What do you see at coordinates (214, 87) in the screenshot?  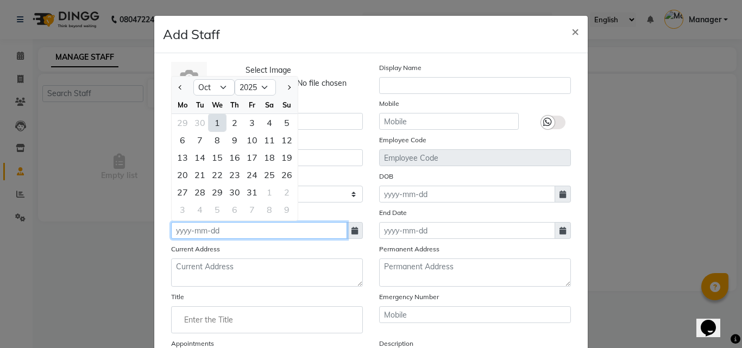 I see `select: Select month` at bounding box center [214, 87].